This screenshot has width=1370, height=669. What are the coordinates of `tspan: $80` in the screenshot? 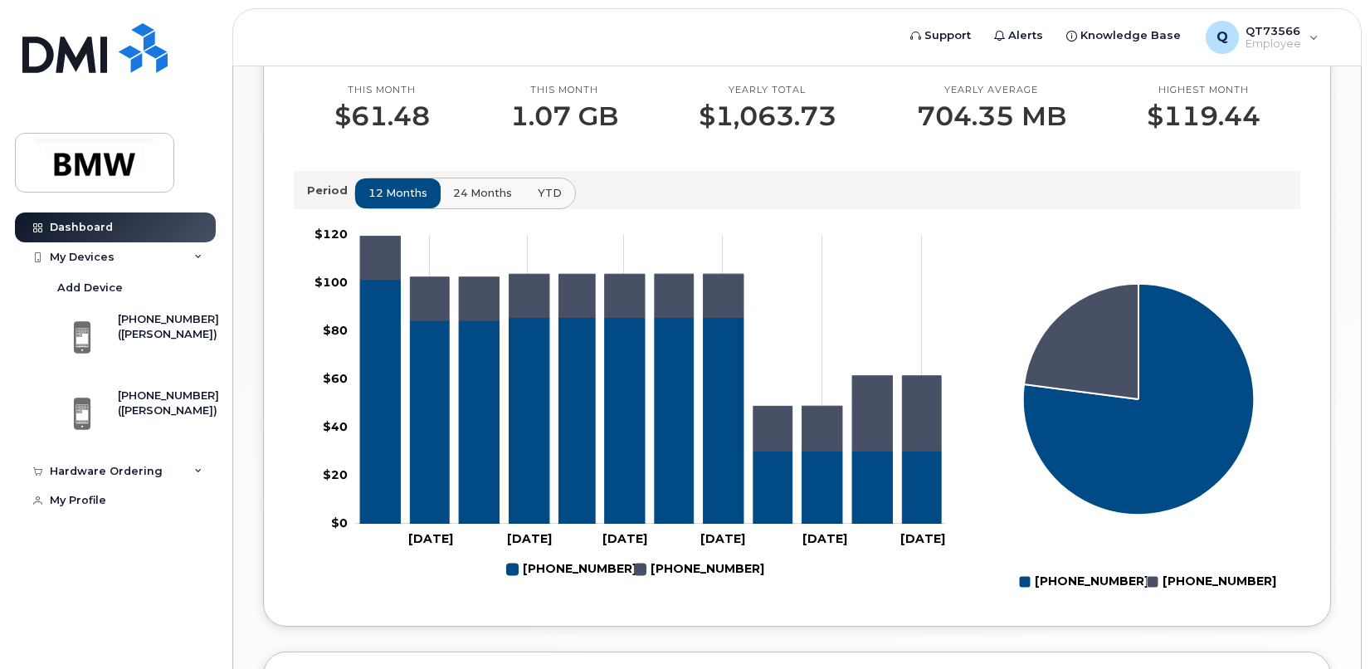 It's located at (335, 330).